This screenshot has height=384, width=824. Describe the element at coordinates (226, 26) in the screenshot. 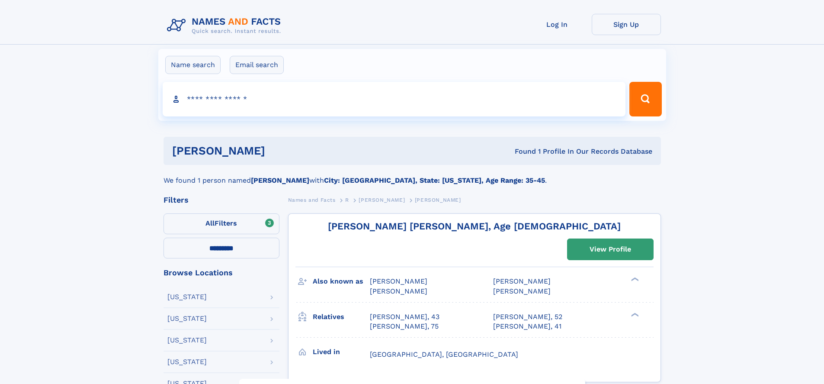

I see `img: Logo Names and Facts` at that location.